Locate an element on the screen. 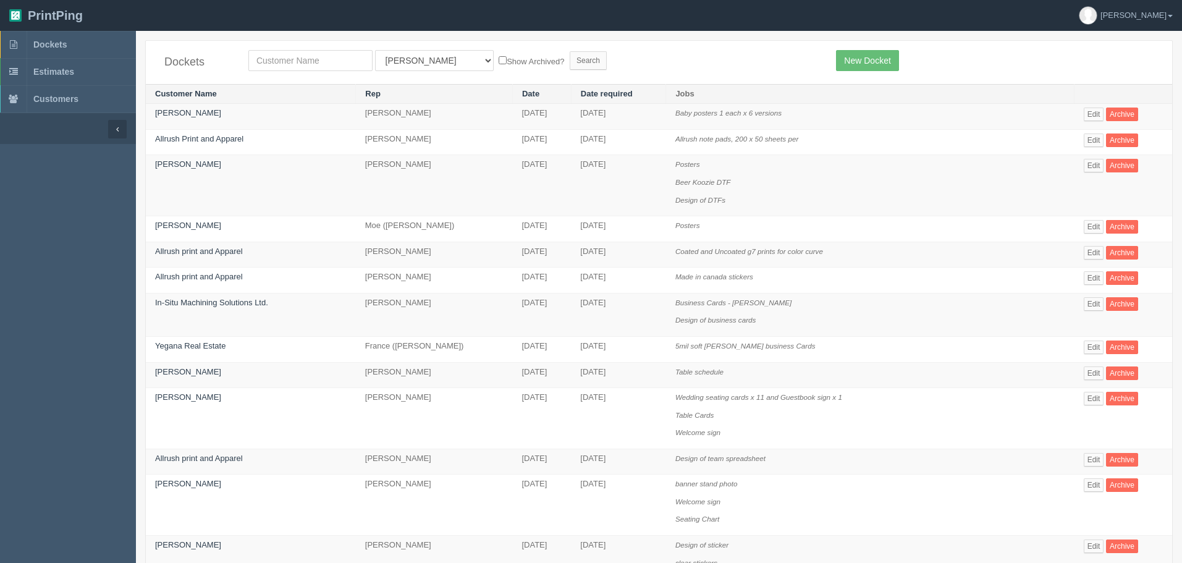 The image size is (1182, 563). a: In-Situ Machining Solutions Ltd. is located at coordinates (211, 302).